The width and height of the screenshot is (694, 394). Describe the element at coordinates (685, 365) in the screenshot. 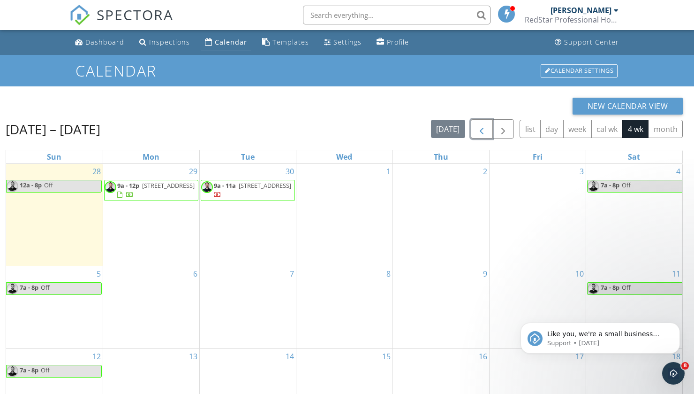

I see `span: 8` at that location.